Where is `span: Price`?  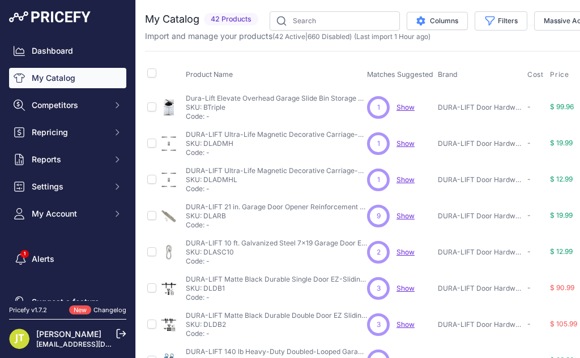 span: Price is located at coordinates (559, 75).